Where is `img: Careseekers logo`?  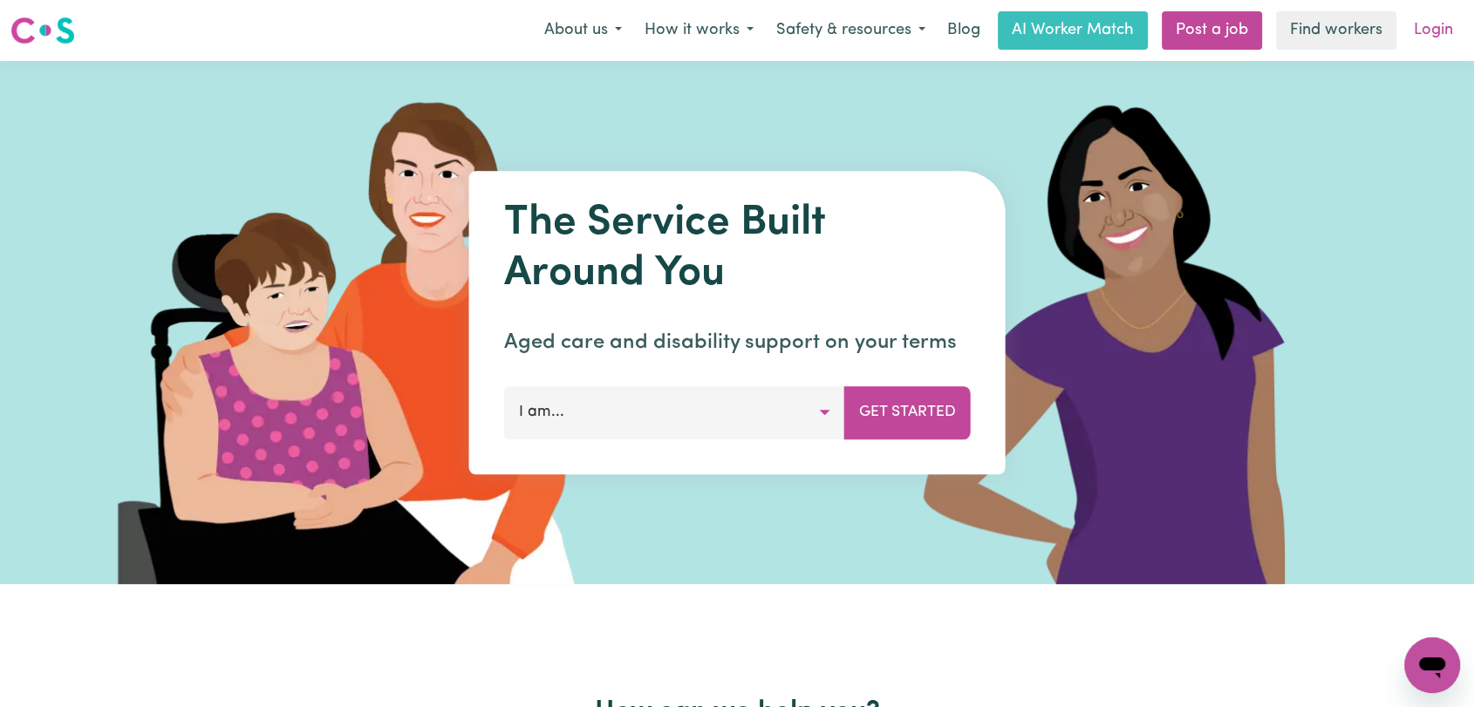 img: Careseekers logo is located at coordinates (43, 31).